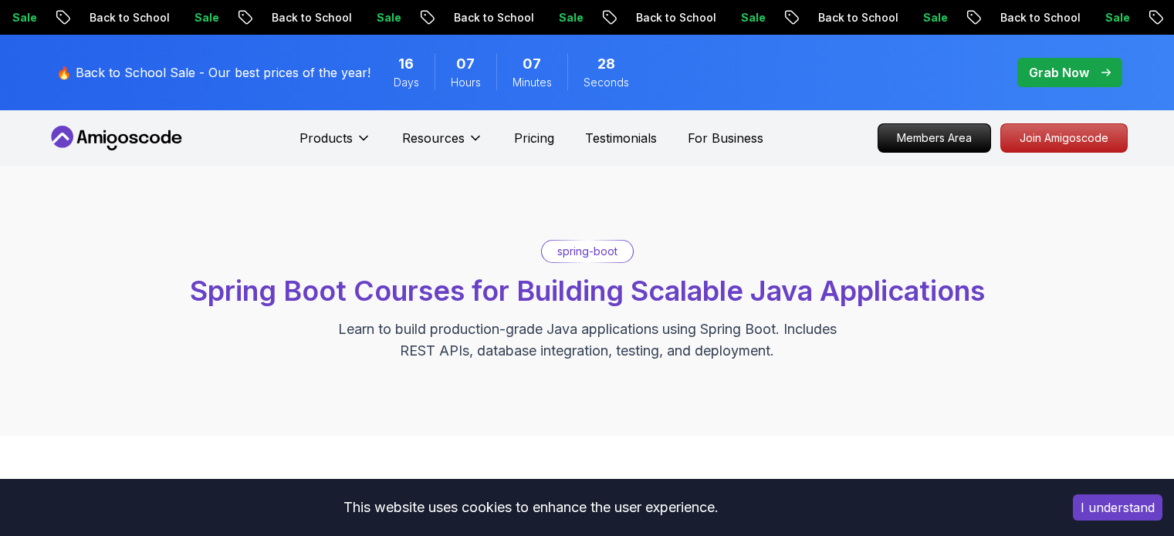 The width and height of the screenshot is (1174, 536). Describe the element at coordinates (534, 138) in the screenshot. I see `a: Pricing` at that location.